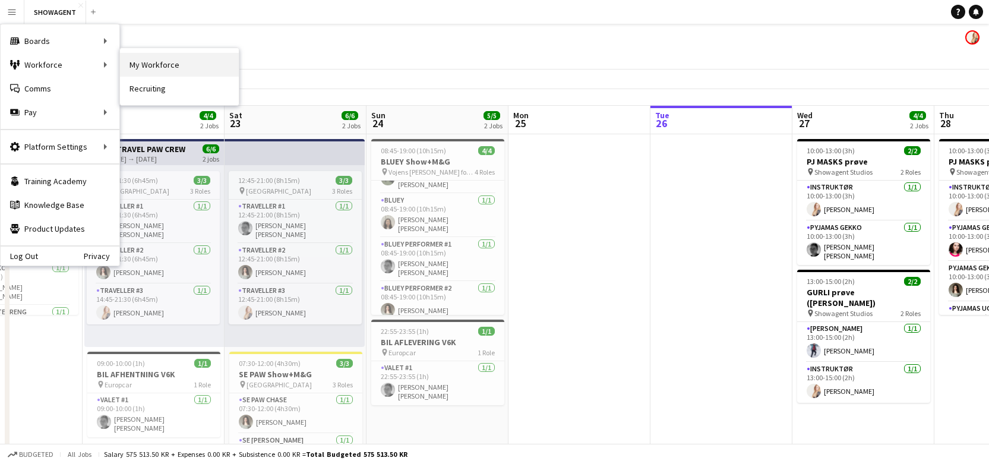 This screenshot has height=464, width=989. What do you see at coordinates (55, 12) in the screenshot?
I see `button: SHOWAGENT` at bounding box center [55, 12].